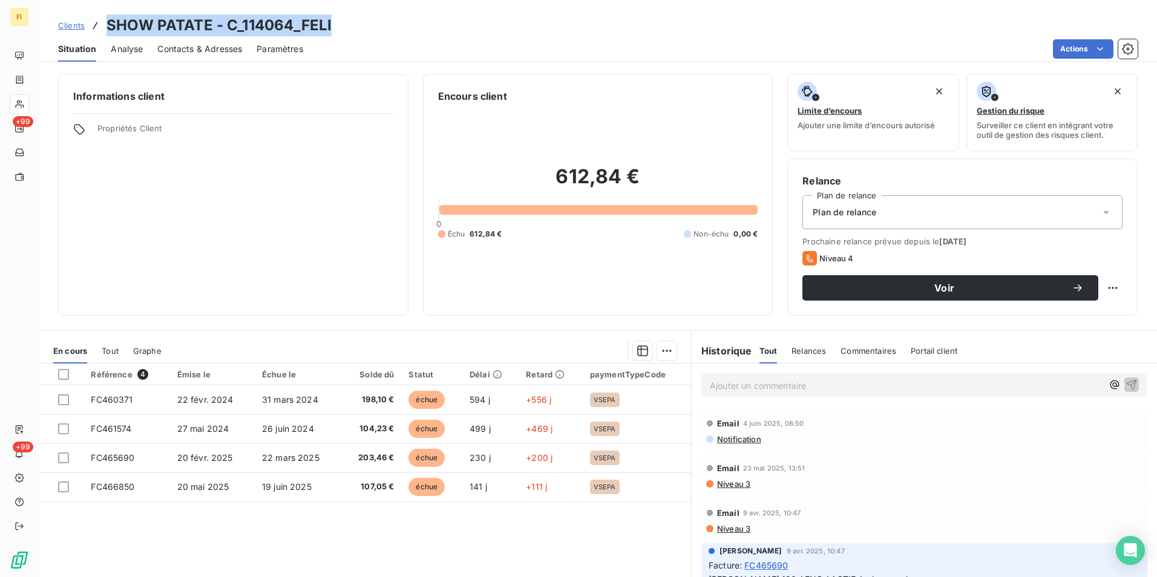 The height and width of the screenshot is (577, 1157). Describe the element at coordinates (962, 241) in the screenshot. I see `span: Prochaine relance prévue depuis le` at that location.